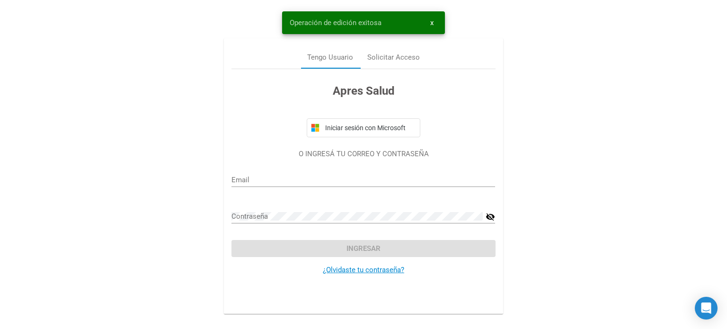 The image size is (727, 329). Describe the element at coordinates (363, 249) in the screenshot. I see `button: Ingresar` at that location.